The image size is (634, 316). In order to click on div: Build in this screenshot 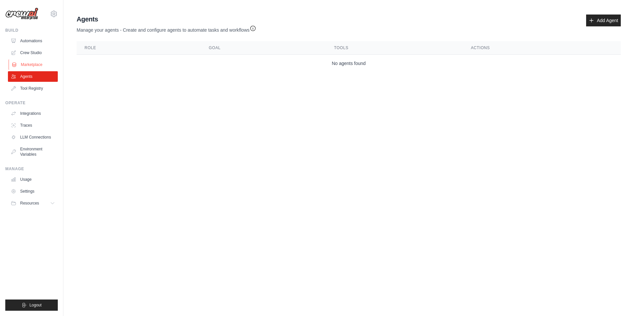, I will do `click(31, 30)`.